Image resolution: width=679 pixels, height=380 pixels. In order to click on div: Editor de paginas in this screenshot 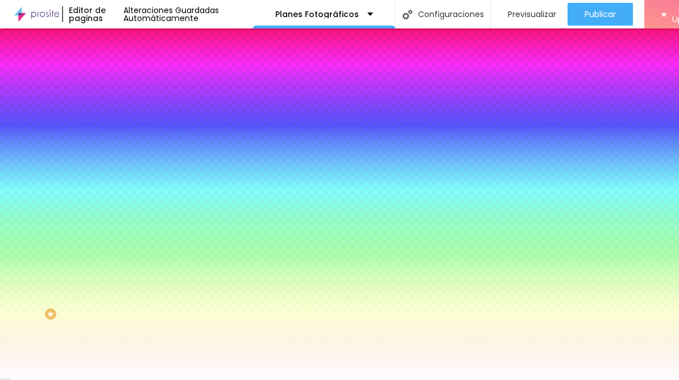, I will do `click(93, 14)`.